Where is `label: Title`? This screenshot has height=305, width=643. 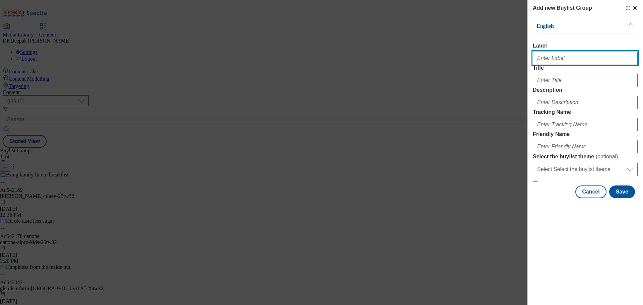
label: Title is located at coordinates (585, 68).